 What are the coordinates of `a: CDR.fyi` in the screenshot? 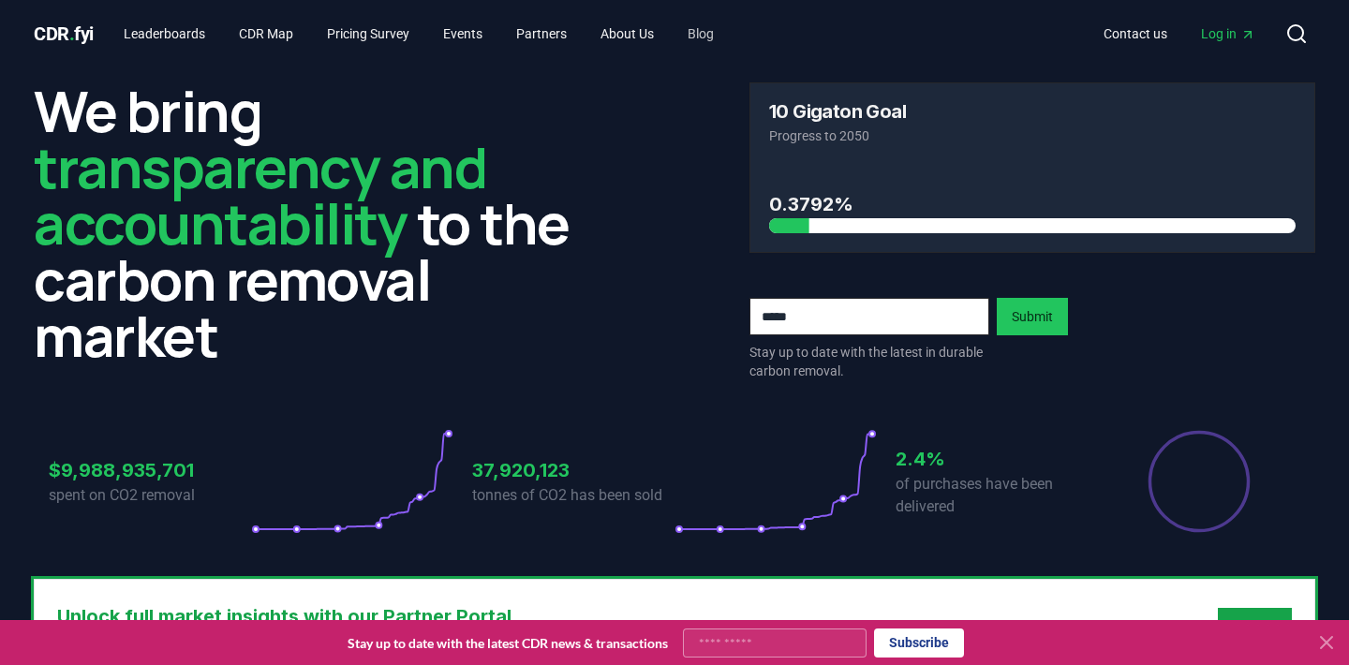 It's located at (64, 34).